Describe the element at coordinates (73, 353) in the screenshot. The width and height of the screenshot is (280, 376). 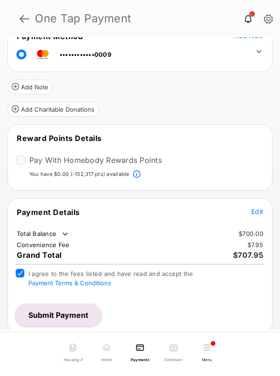
I see `a: Housing Agreement Options` at that location.